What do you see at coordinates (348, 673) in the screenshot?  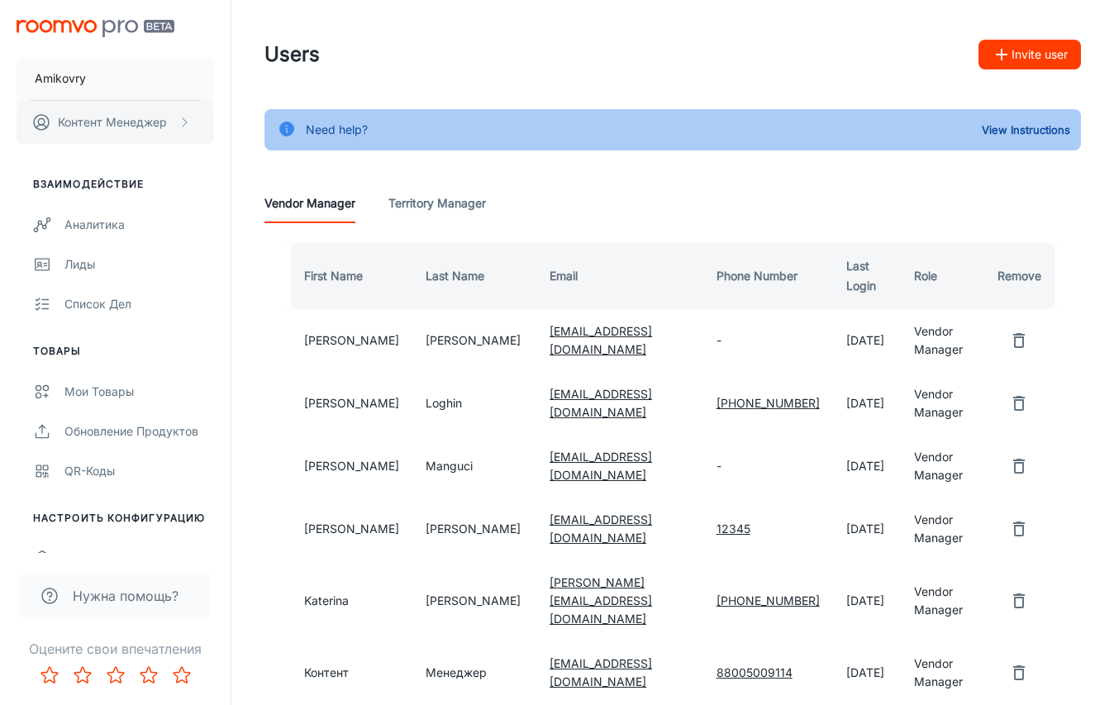 I see `td: Контент` at bounding box center [348, 673].